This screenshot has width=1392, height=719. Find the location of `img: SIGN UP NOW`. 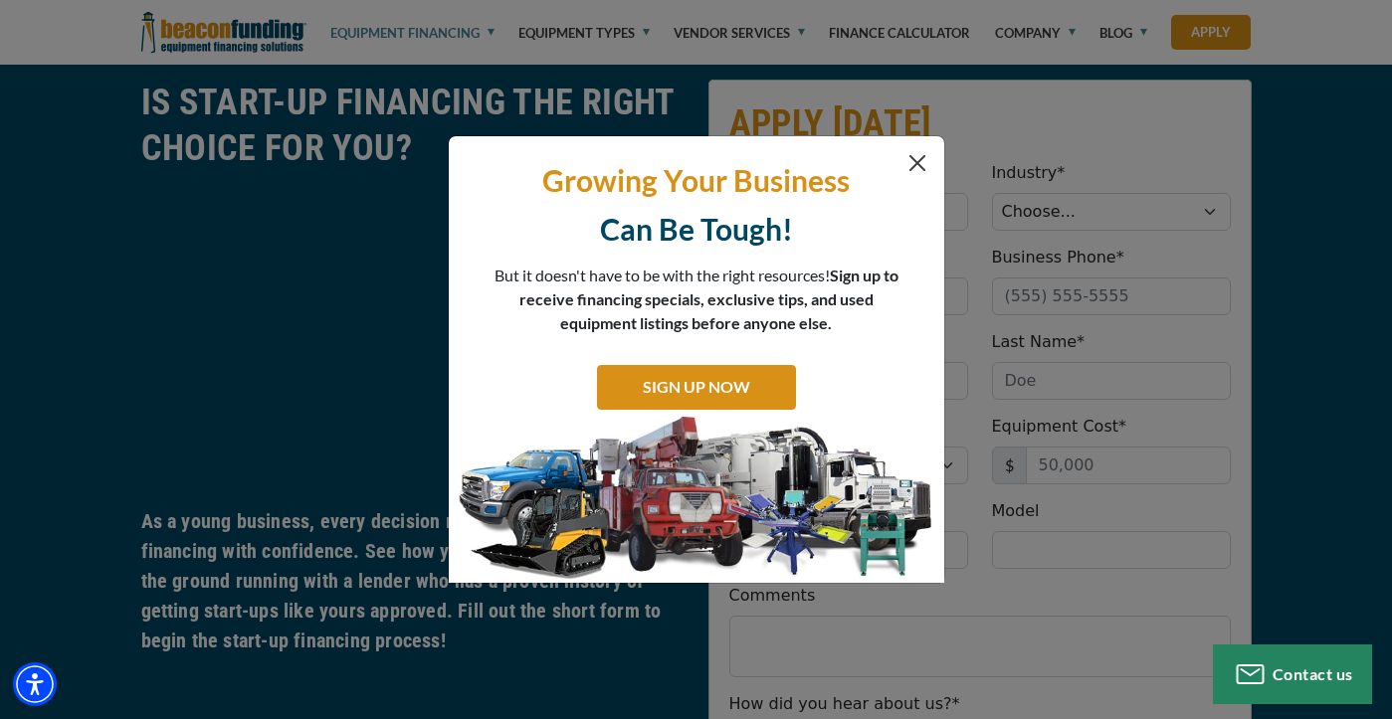

img: SIGN UP NOW is located at coordinates (696, 499).